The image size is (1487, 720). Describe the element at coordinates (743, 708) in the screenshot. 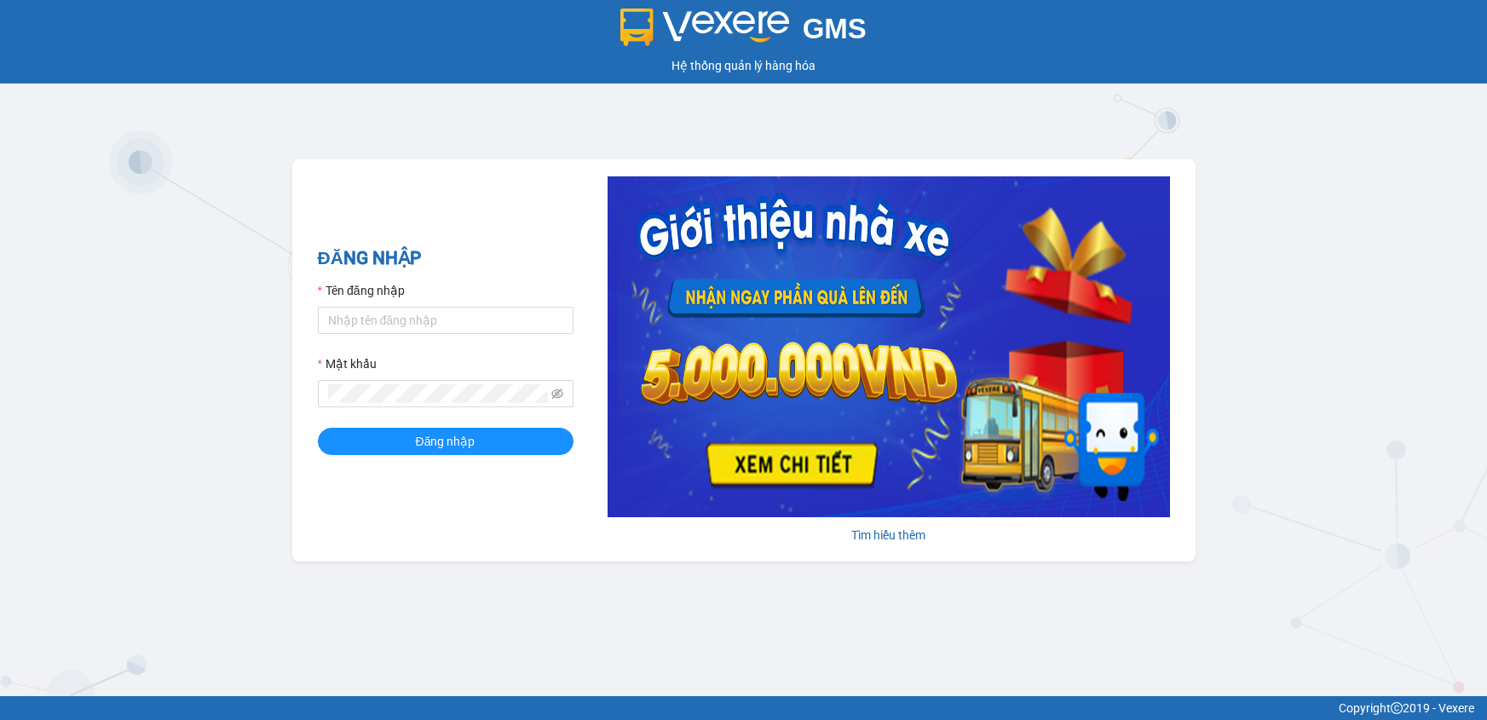

I see `div: Copyright 2019 - Vexere` at that location.